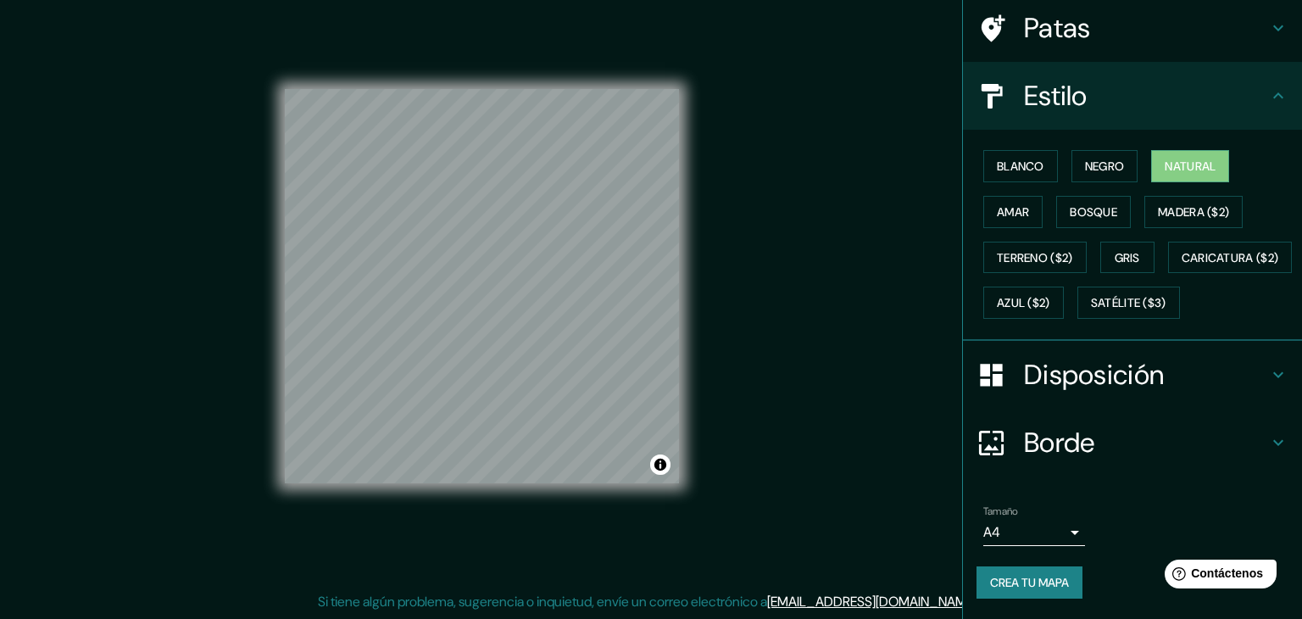  Describe the element at coordinates (1094, 212) in the screenshot. I see `font: Bosque` at that location.